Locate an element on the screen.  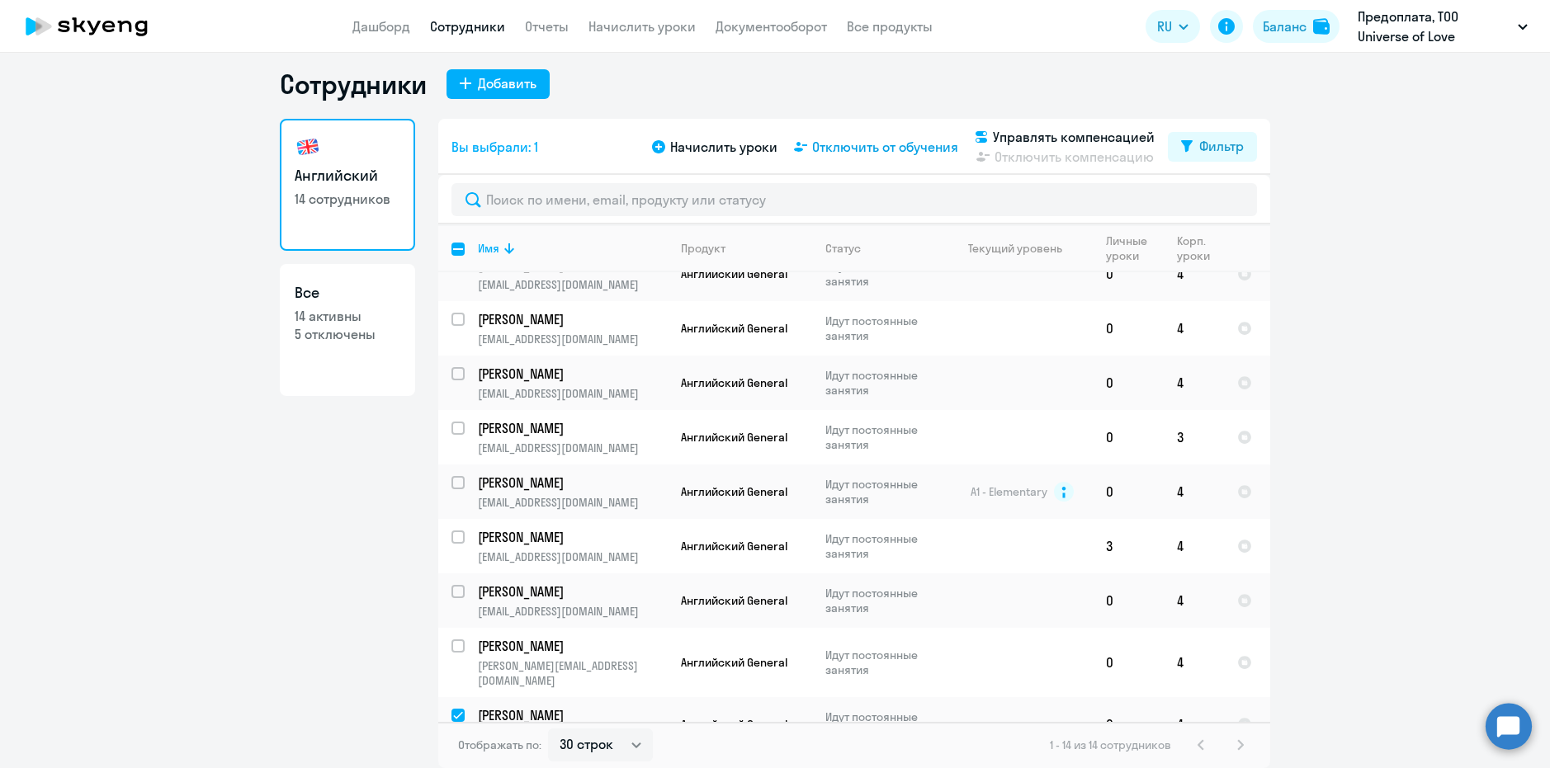
a: Начислить уроки is located at coordinates (642, 26).